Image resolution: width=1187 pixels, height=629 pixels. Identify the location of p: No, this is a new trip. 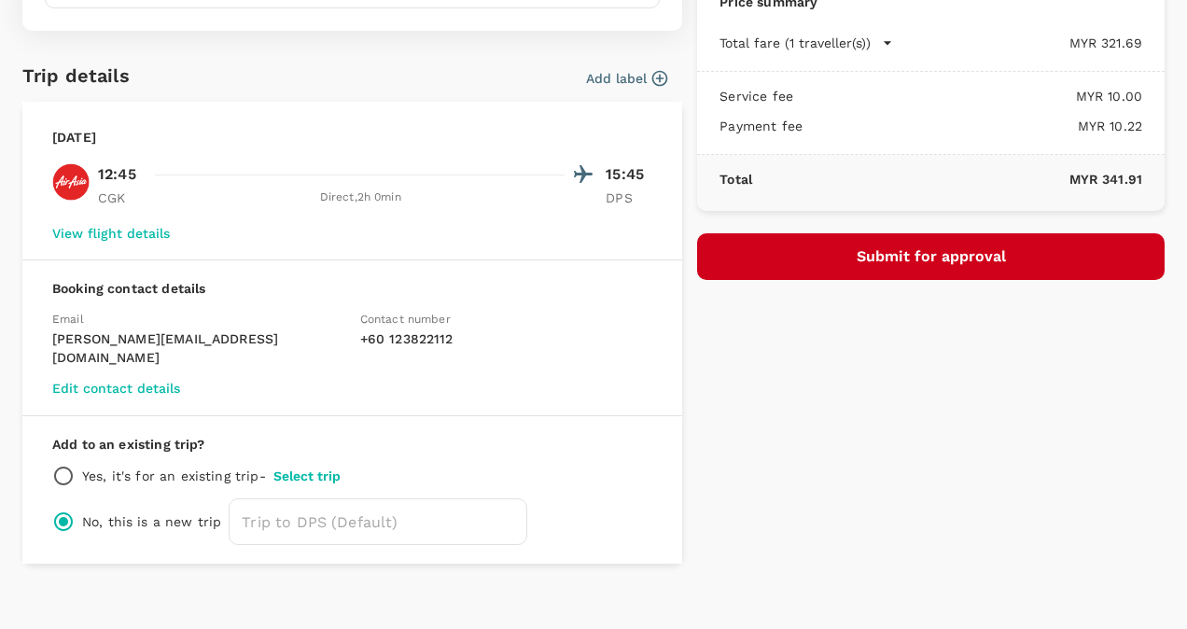
(151, 521).